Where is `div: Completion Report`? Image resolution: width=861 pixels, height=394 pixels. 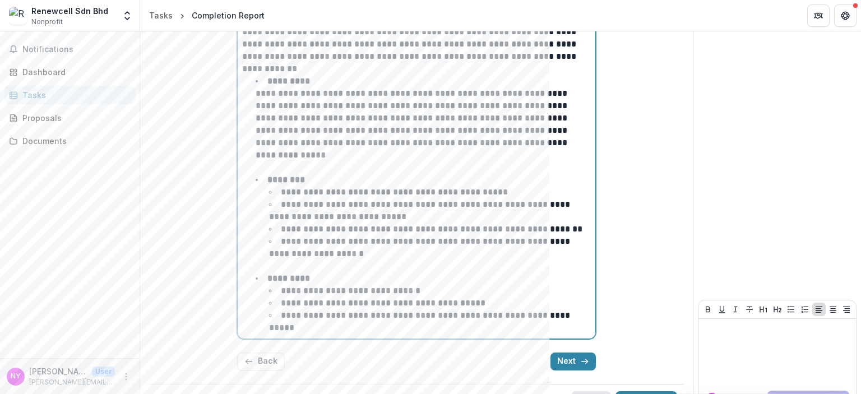
div: Completion Report is located at coordinates (228, 15).